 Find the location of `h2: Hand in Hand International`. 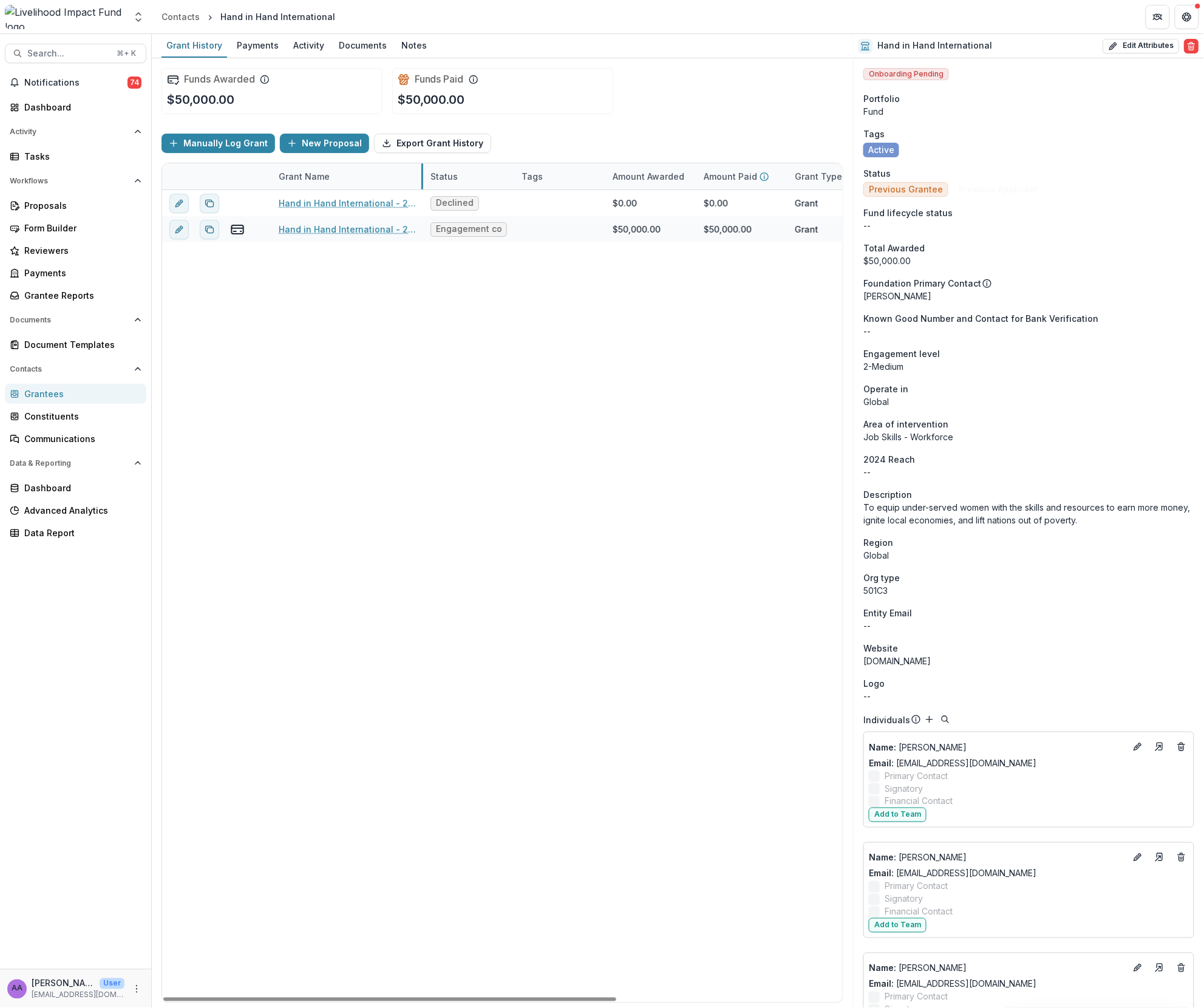

h2: Hand in Hand International is located at coordinates (935, 46).